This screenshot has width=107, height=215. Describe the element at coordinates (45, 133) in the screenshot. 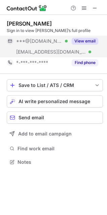

I see `span: Add to email campaign` at that location.